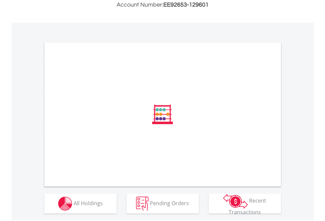 The image size is (325, 221). Describe the element at coordinates (169, 202) in the screenshot. I see `span: Pending Orders` at that location.